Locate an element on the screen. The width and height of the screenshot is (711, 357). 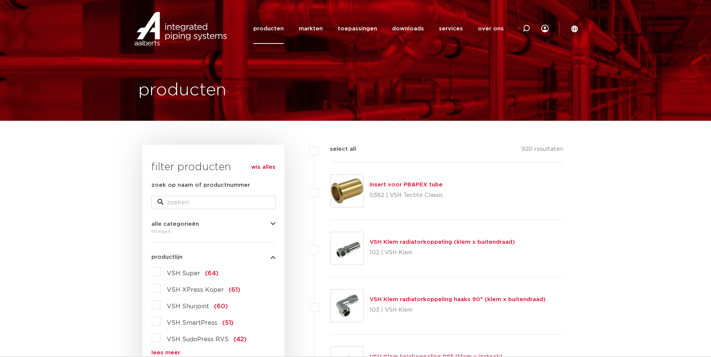
p: 0382 | VSH Tectite Classic is located at coordinates (406, 195).